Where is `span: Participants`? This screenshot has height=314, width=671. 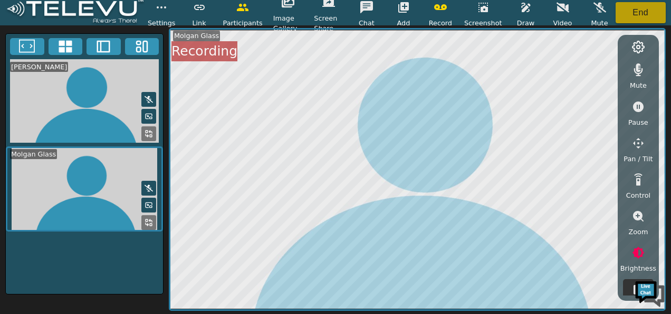 span: Participants is located at coordinates (243, 23).